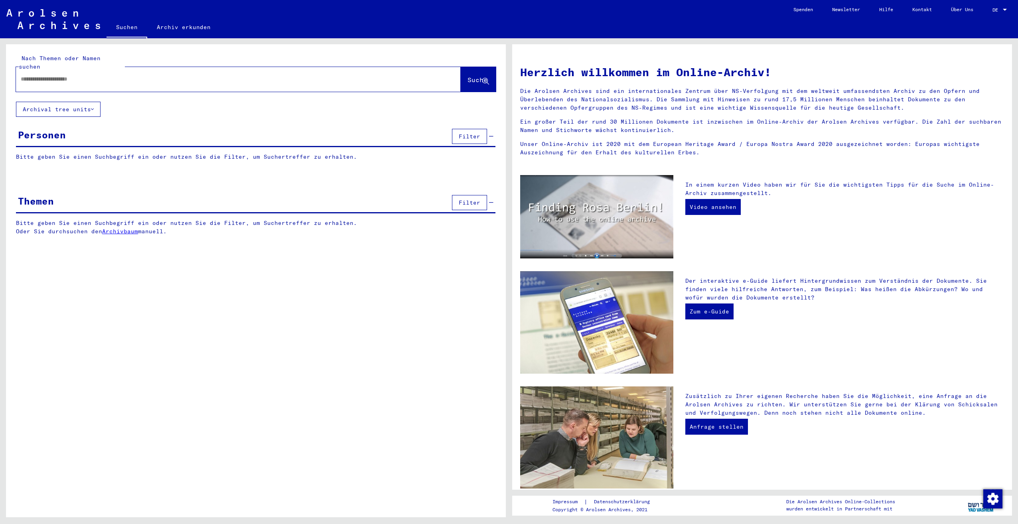  I want to click on p: Ein großer Teil der rund 30 Millionen Dokumente ist inzwischen im Online-Archiv der Arolsen Archi..., so click(762, 126).